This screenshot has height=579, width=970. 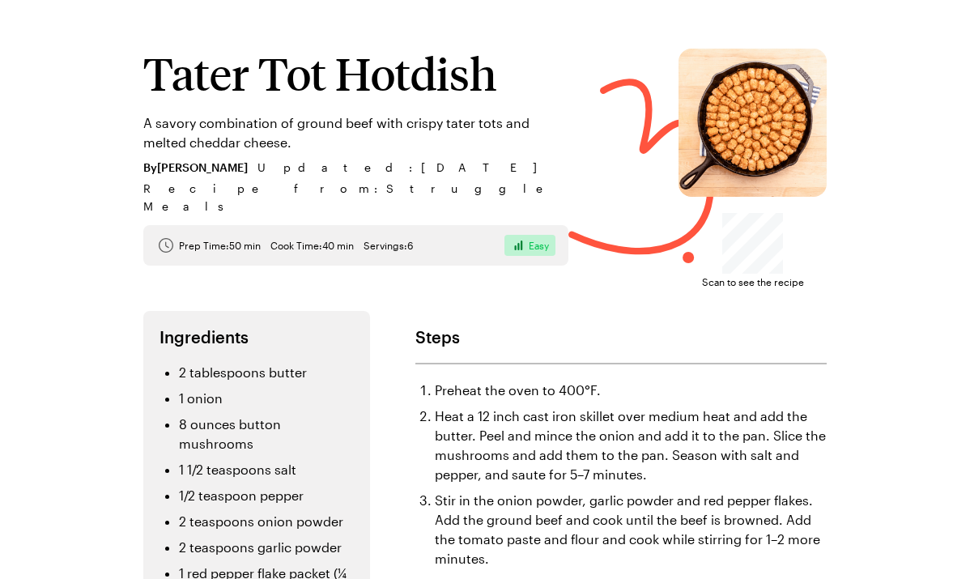 I want to click on li: 1/2 teaspoon pepper, so click(x=266, y=496).